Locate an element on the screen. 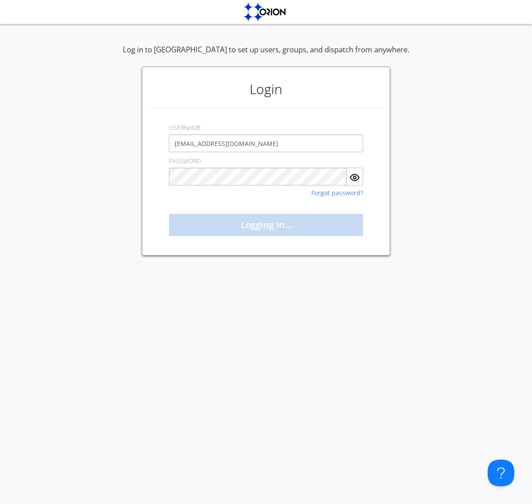 The width and height of the screenshot is (532, 504). button: Logging in... is located at coordinates (266, 225).